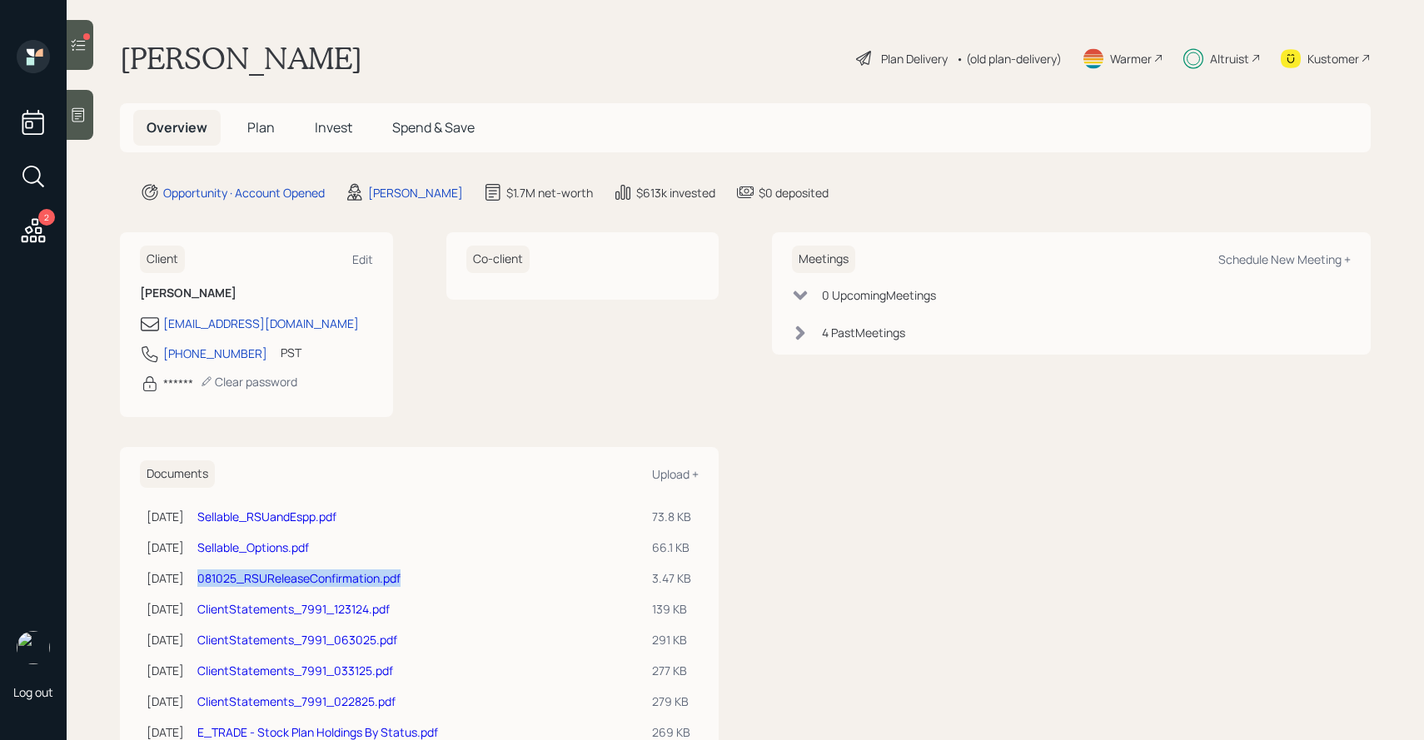  I want to click on div: 4 Past Meeting s, so click(863, 332).